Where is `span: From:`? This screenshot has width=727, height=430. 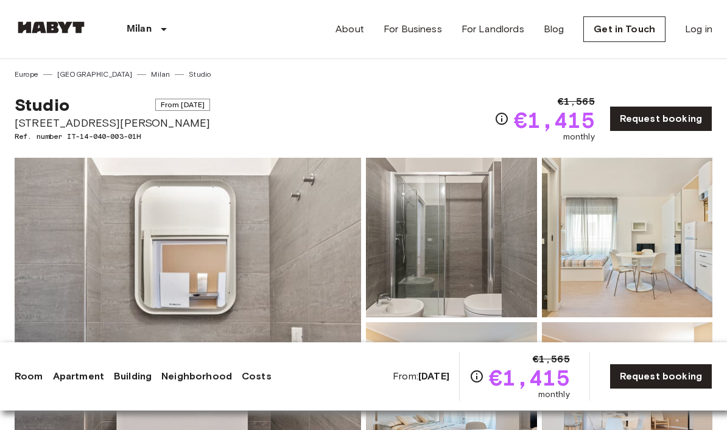
span: From: is located at coordinates (421, 376).